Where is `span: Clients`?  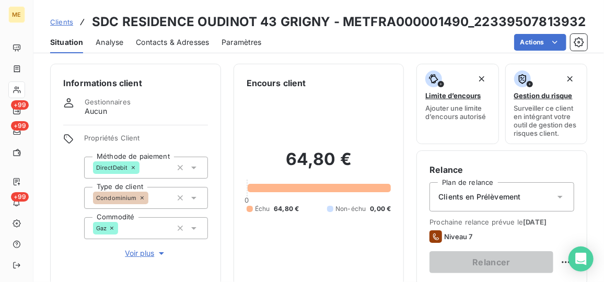
span: Clients is located at coordinates (62, 22).